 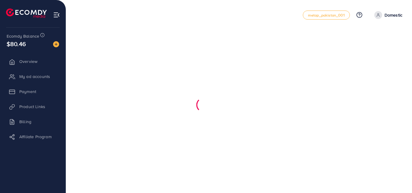 I want to click on img: menu, so click(x=56, y=15).